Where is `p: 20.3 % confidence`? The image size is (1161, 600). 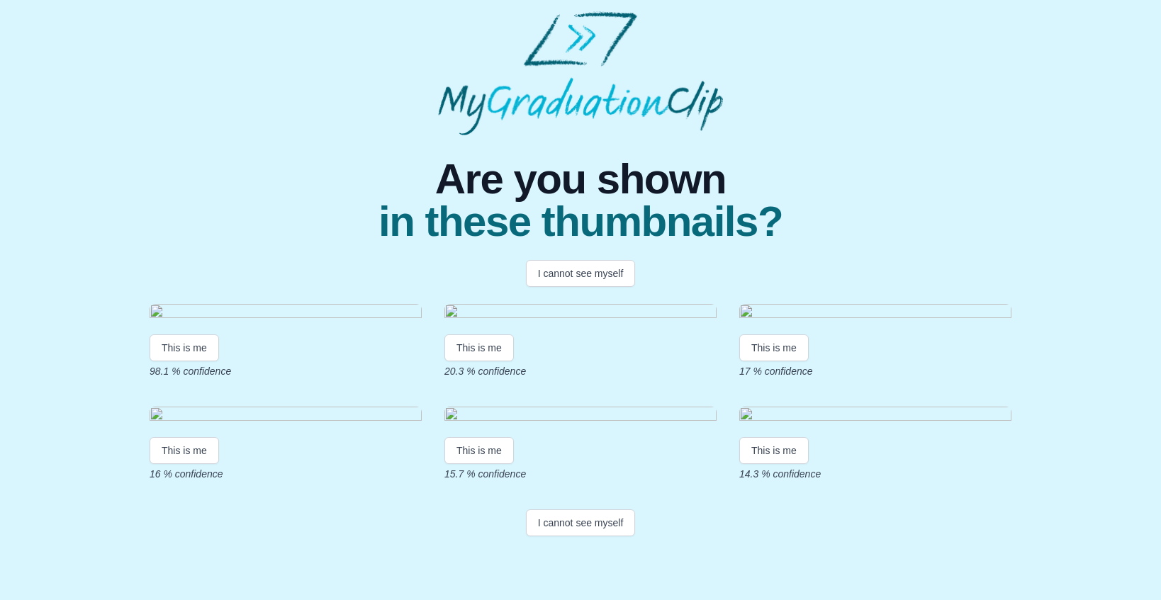
p: 20.3 % confidence is located at coordinates (581, 371).